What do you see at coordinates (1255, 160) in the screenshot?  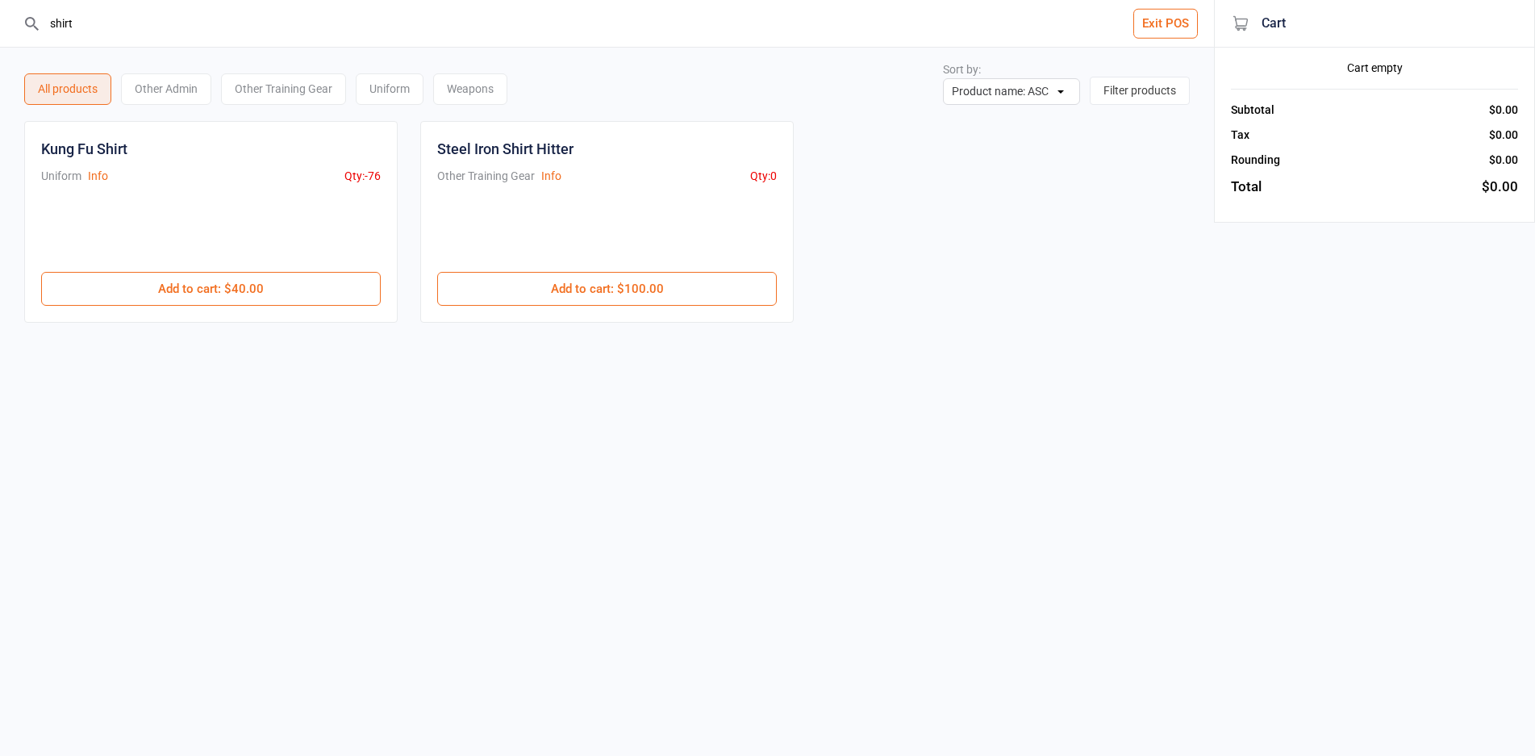 I see `div: Rounding` at bounding box center [1255, 160].